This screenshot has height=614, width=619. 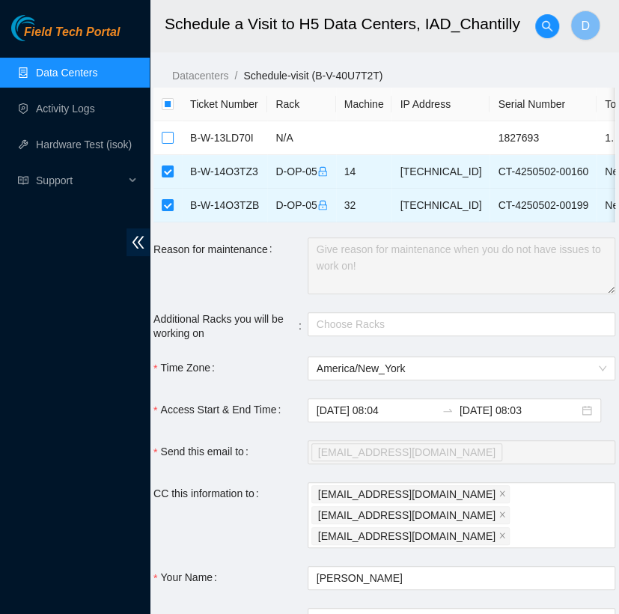 I want to click on label: Reason for maintenance, so click(x=215, y=249).